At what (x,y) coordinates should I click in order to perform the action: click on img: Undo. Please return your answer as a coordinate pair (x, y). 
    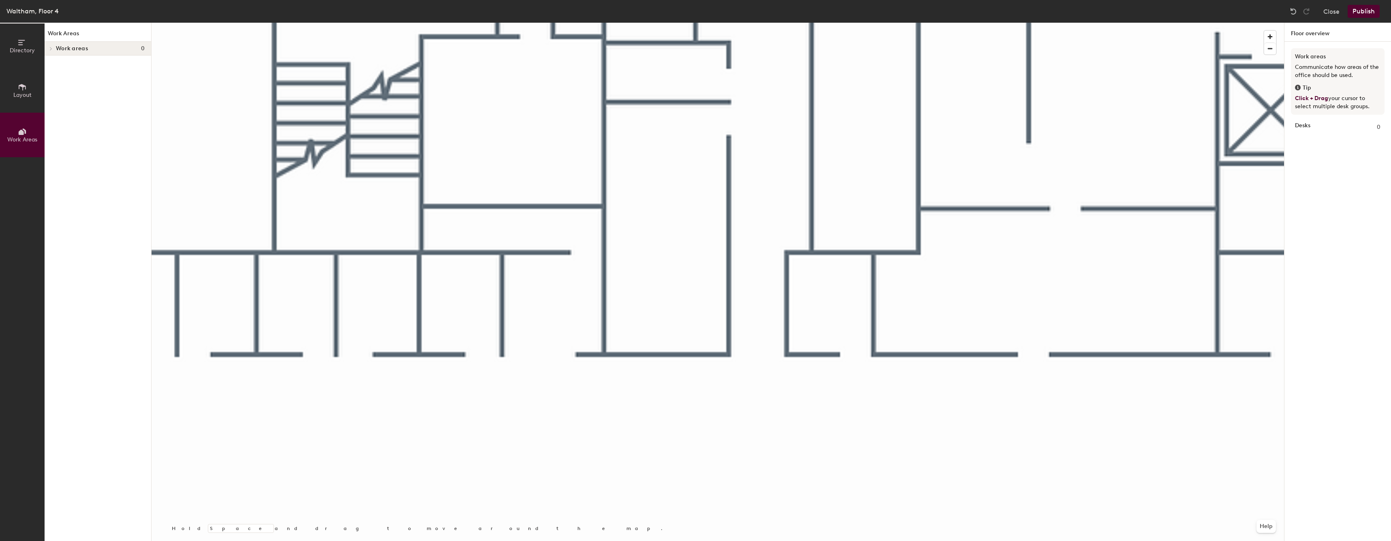
    Looking at the image, I should click on (1294, 11).